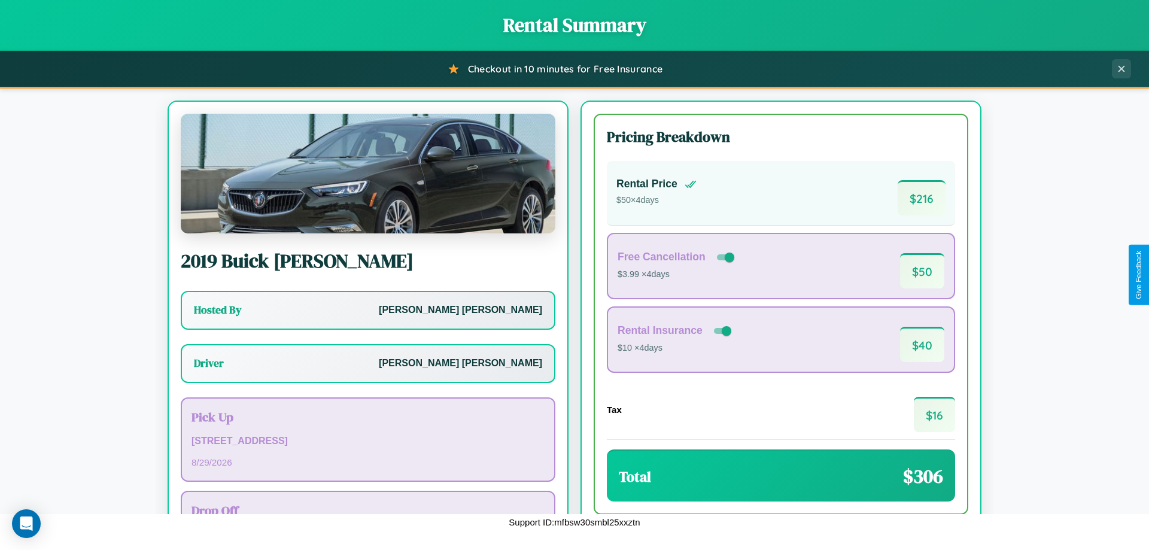  I want to click on span: $ 16, so click(934, 414).